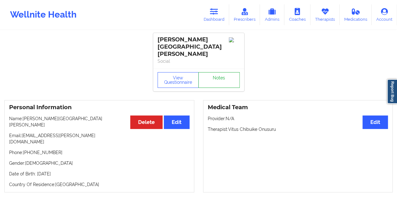  I want to click on img: Image%2Fplaceholer-image.png, so click(234, 40).